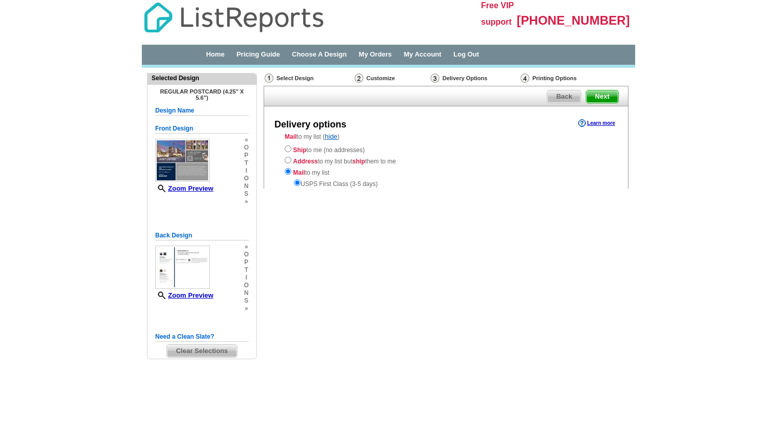  Describe the element at coordinates (446, 166) in the screenshot. I see `div: to me (no addresses) to my list but them to me to my list` at that location.